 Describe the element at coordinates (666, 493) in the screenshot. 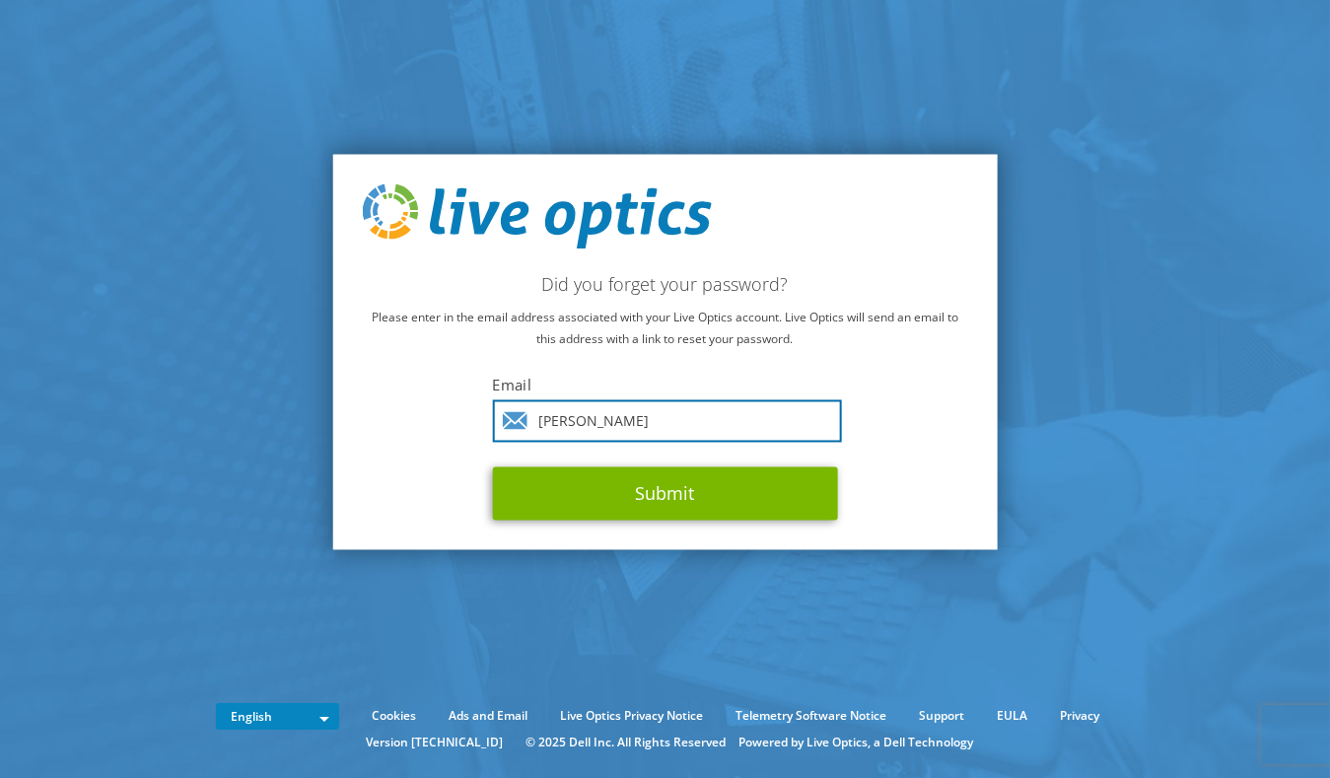

I see `button: Submit` at that location.